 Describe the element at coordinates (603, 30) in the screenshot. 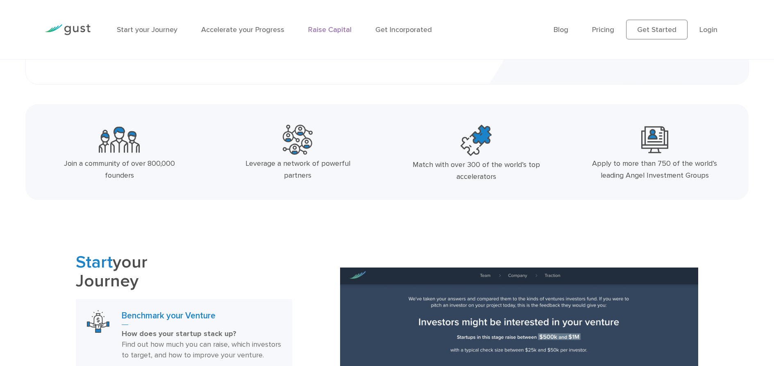

I see `a: Pricing` at that location.